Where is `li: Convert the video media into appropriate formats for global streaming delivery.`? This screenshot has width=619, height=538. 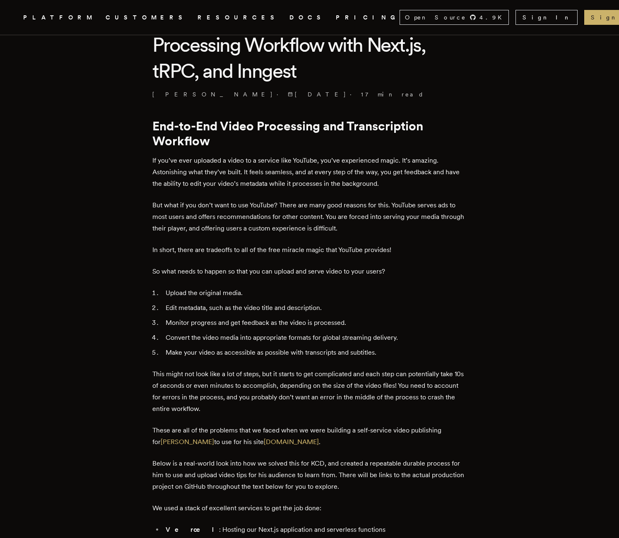
li: Convert the video media into appropriate formats for global streaming delivery. is located at coordinates (315, 338).